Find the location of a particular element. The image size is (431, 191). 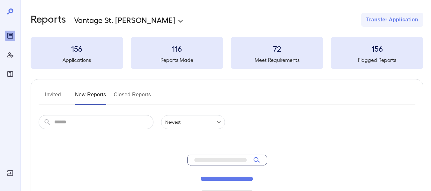

h5: Reports Made is located at coordinates (177, 60).